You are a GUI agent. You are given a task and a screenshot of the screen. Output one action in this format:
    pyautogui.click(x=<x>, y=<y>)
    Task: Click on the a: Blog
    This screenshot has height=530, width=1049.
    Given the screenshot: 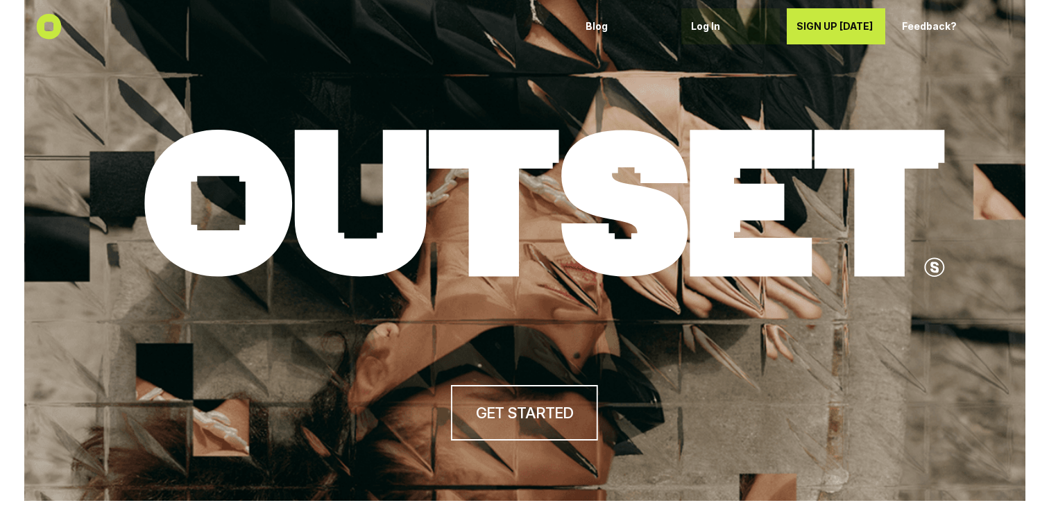 What is the action you would take?
    pyautogui.click(x=625, y=26)
    